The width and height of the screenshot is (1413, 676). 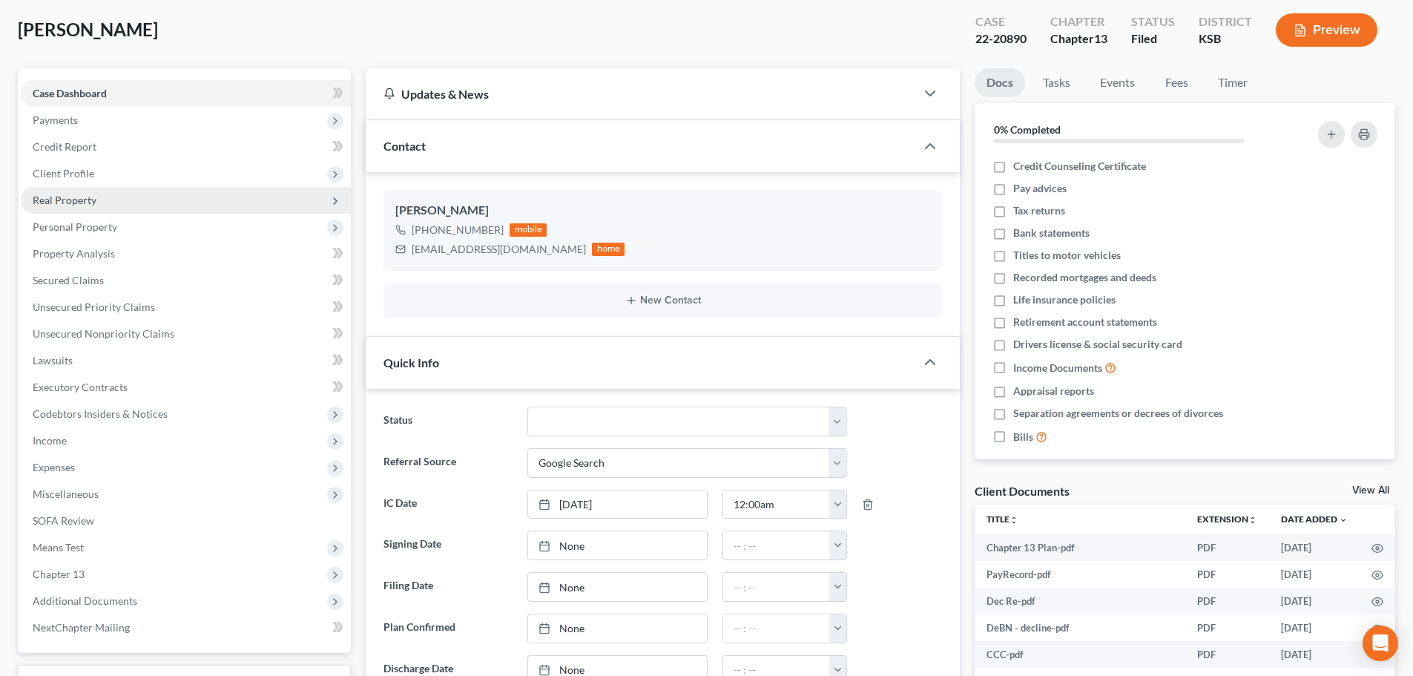 What do you see at coordinates (1080, 601) in the screenshot?
I see `td: Dec Re-pdf` at bounding box center [1080, 601].